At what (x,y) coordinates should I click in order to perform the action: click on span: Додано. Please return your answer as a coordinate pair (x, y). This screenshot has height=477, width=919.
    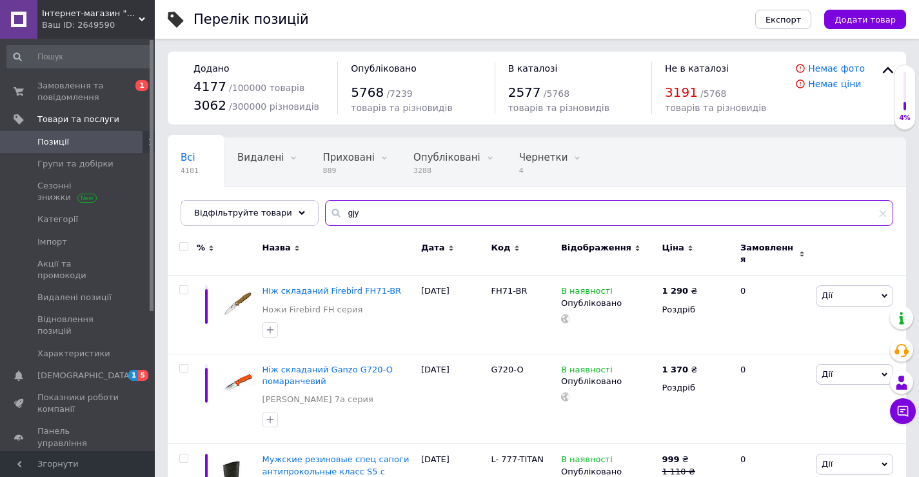
    Looking at the image, I should click on (211, 68).